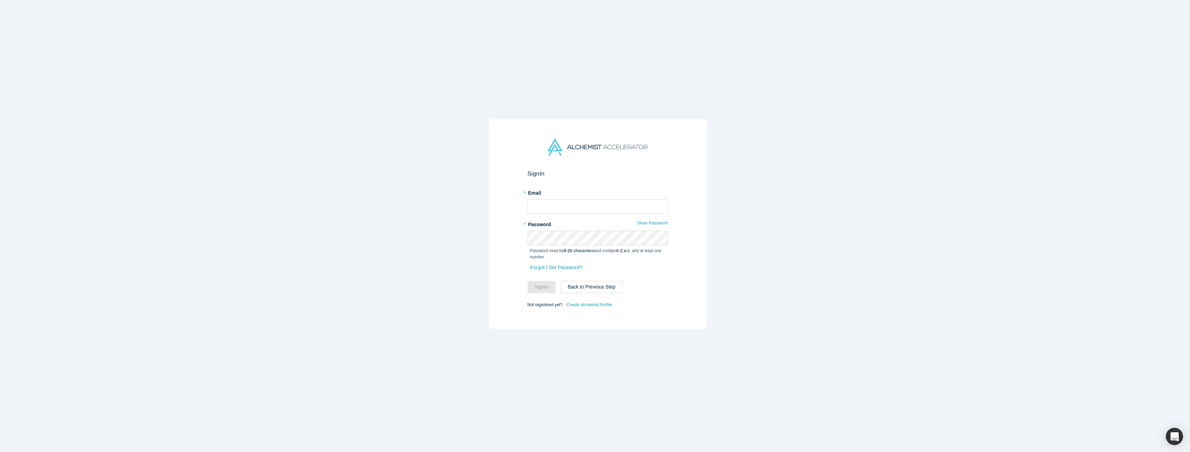  What do you see at coordinates (598, 173) in the screenshot?
I see `h2: Sign In` at bounding box center [598, 173].